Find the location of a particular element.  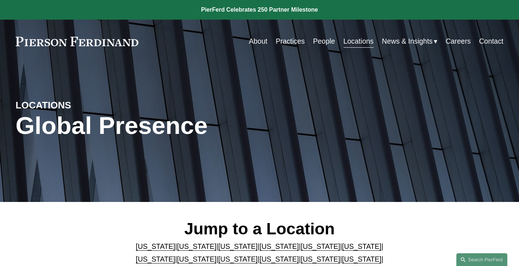

a: Locations is located at coordinates (358, 41).